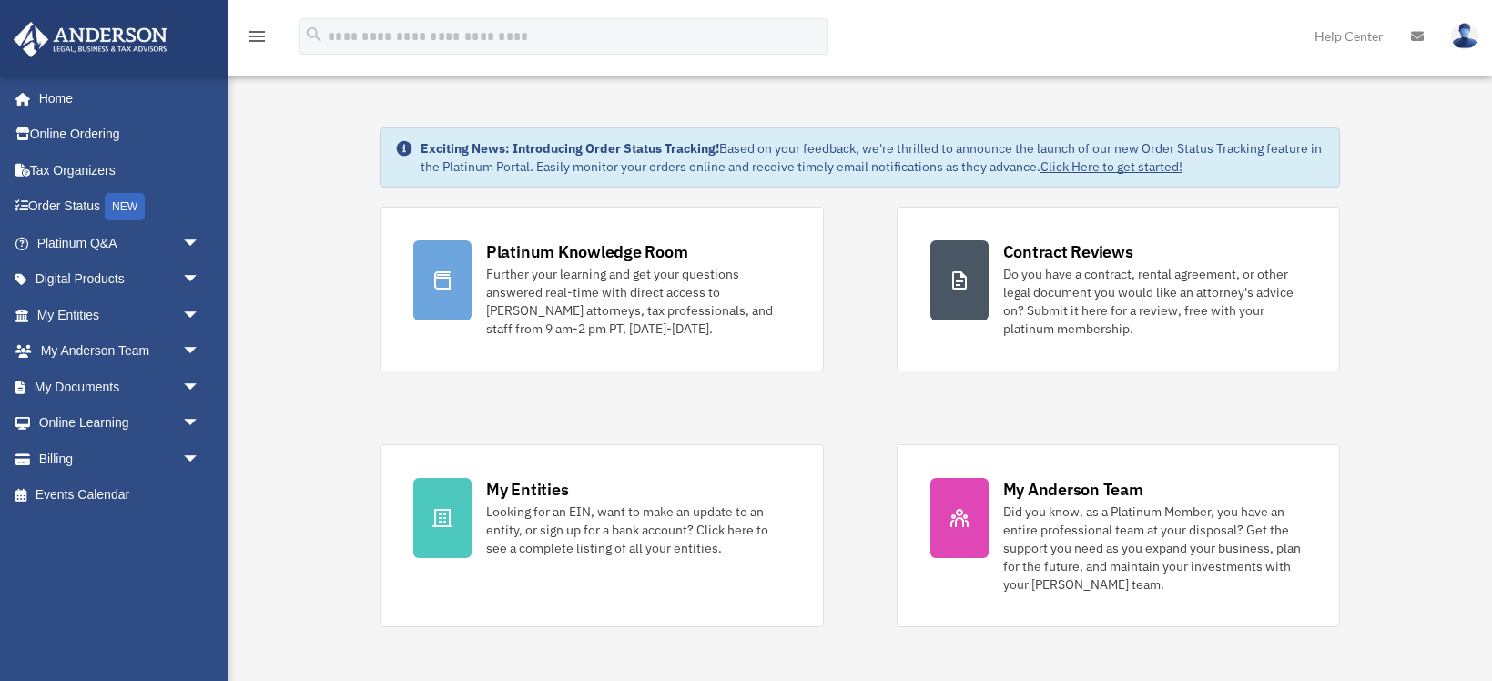 This screenshot has width=1492, height=681. What do you see at coordinates (1073, 489) in the screenshot?
I see `div: My Anderson Team` at bounding box center [1073, 489].